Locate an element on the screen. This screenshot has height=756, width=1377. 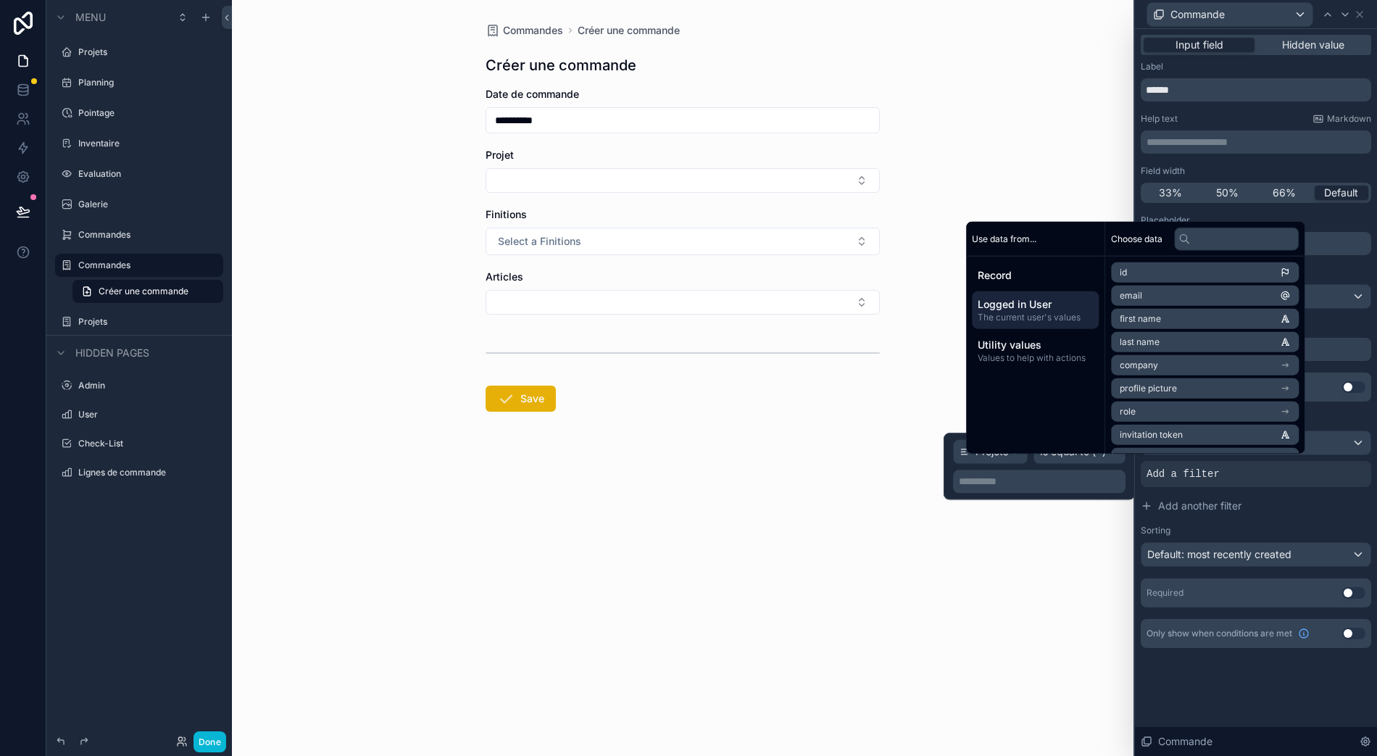
span: Date de commande is located at coordinates (532, 93).